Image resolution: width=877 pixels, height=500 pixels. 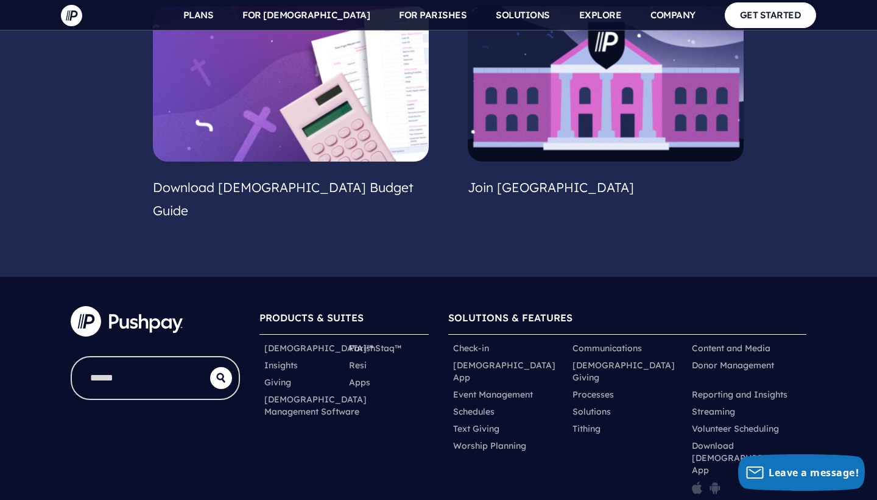 I want to click on a: Donor Management, so click(x=733, y=365).